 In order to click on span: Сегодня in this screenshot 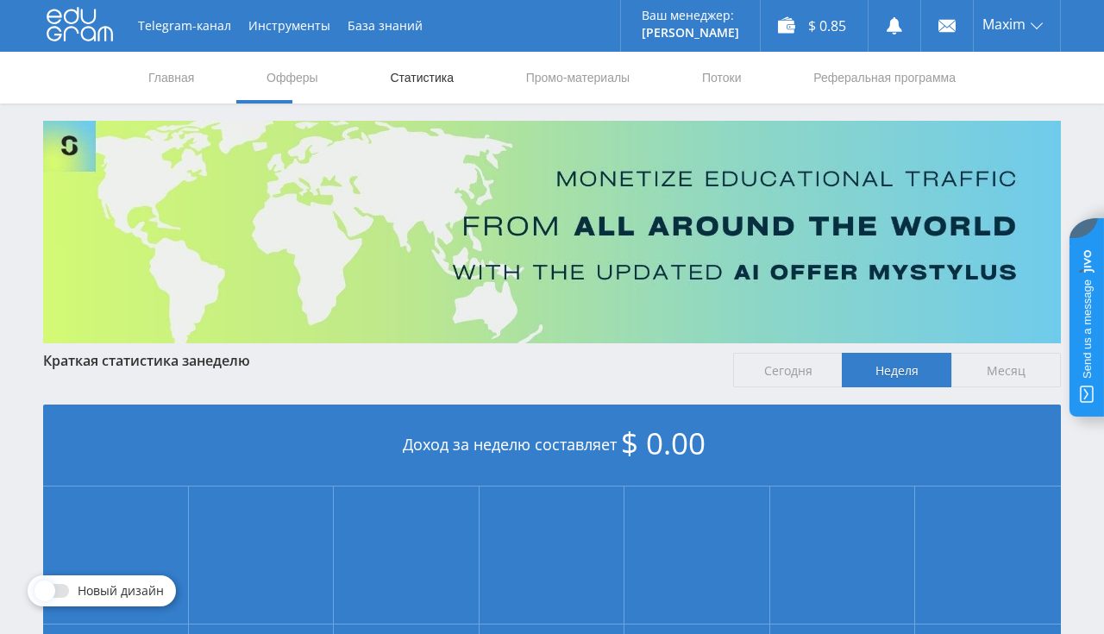, I will do `click(788, 370)`.